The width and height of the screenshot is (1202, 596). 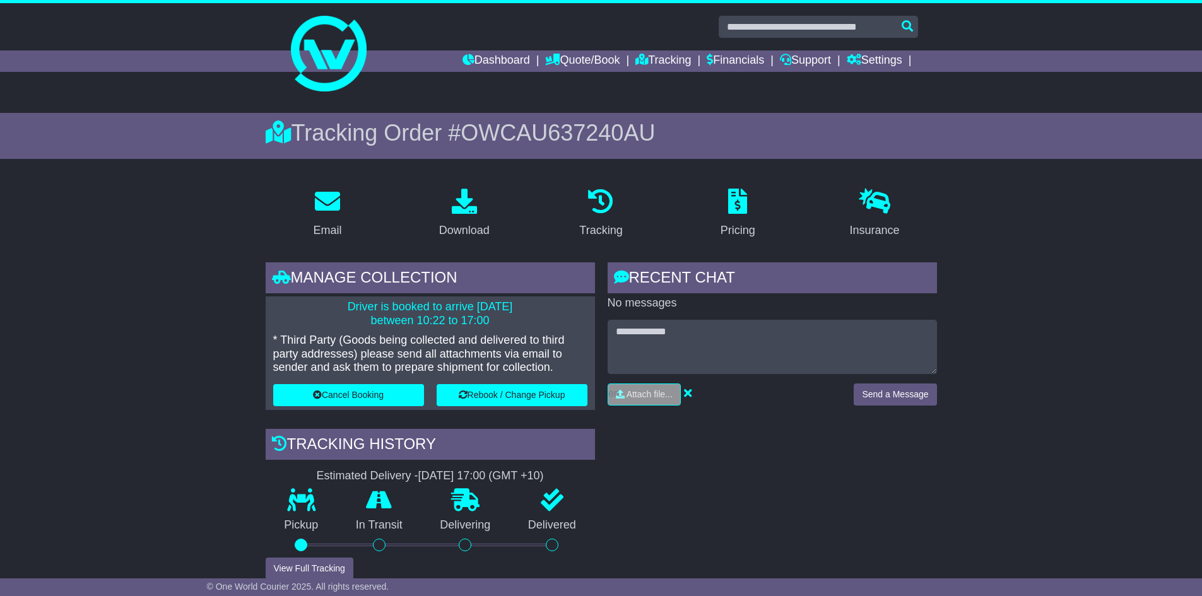 I want to click on div: Manage collection, so click(x=430, y=280).